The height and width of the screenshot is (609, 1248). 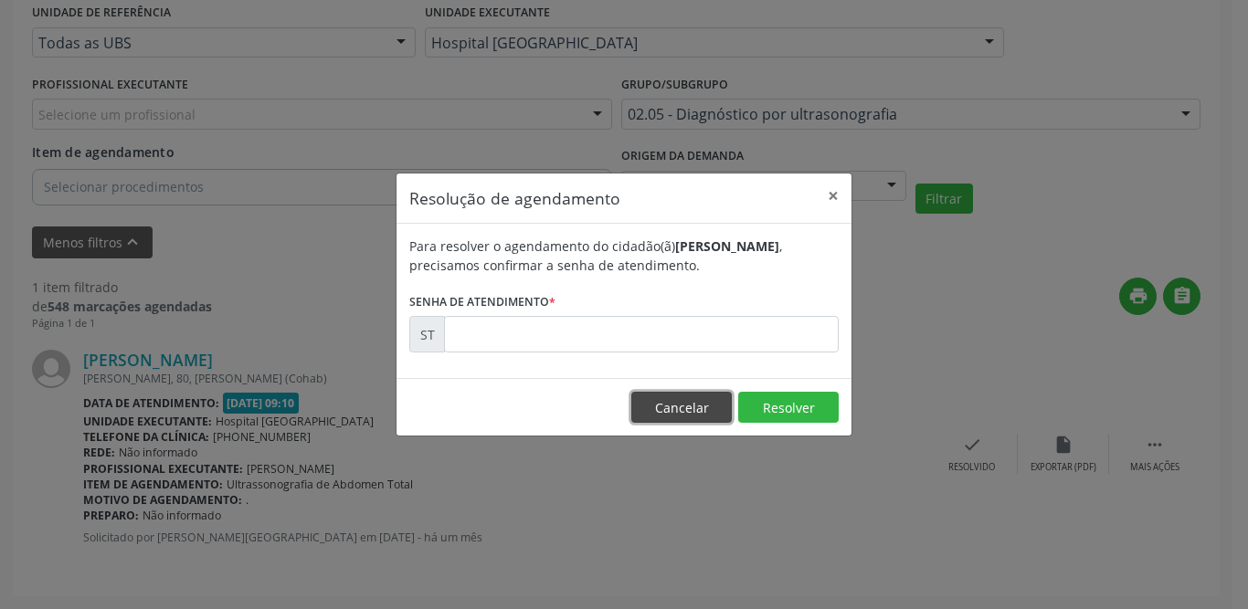 I want to click on div: Para resolver o agendamento do cidadão(ã) , precisamos confirmar a senha de atendimento., so click(x=624, y=256).